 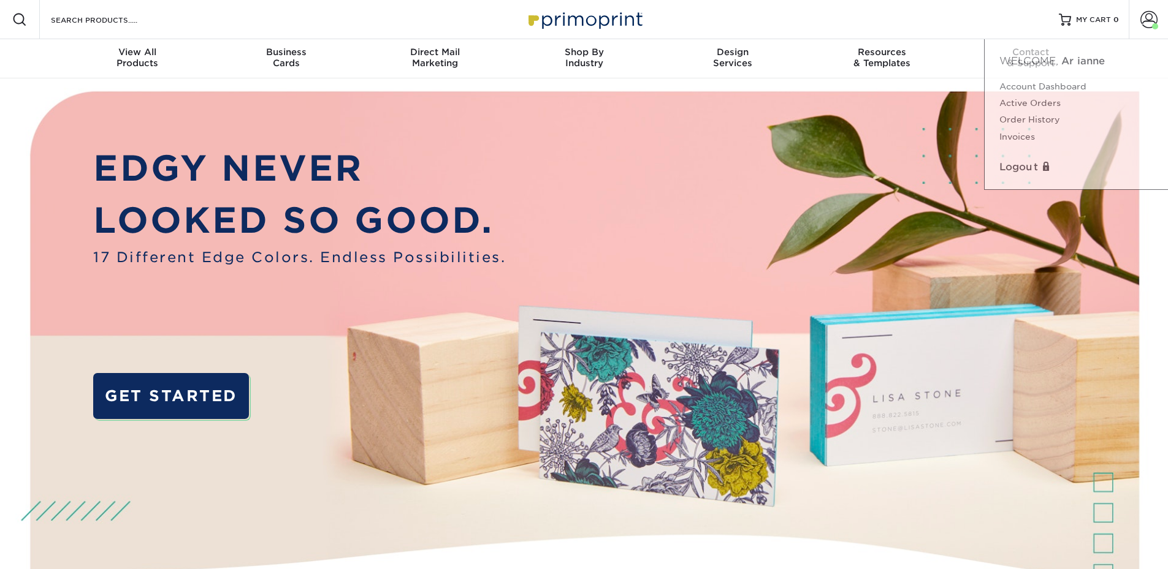 I want to click on a: Direct MailMarketing, so click(x=435, y=59).